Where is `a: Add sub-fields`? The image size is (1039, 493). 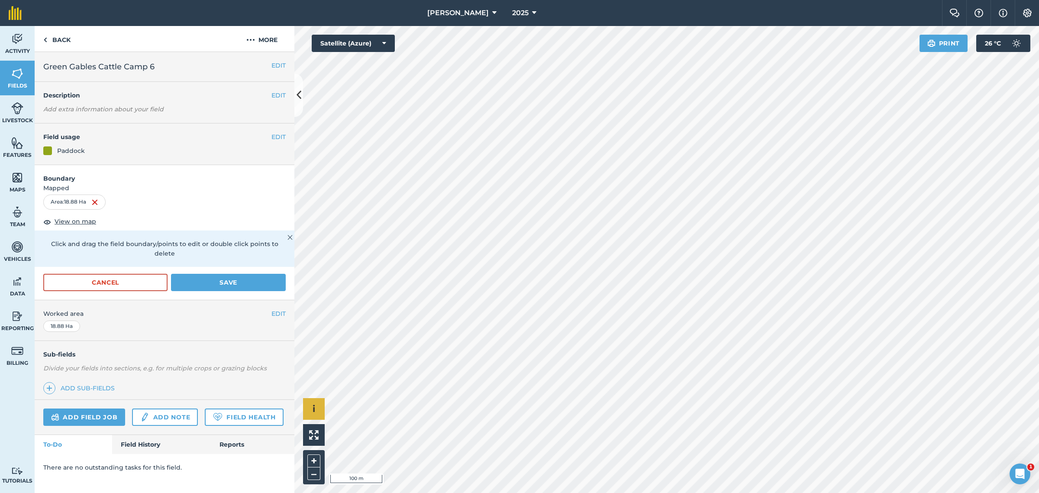 a: Add sub-fields is located at coordinates (81, 388).